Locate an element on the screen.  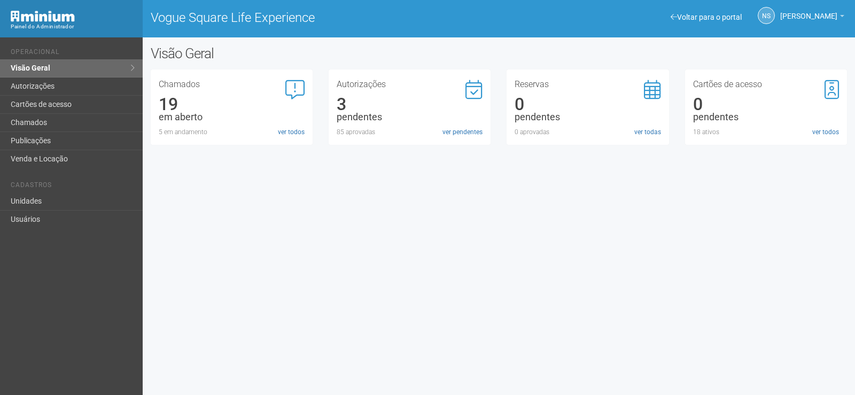
div: 18 ativos is located at coordinates (765, 132).